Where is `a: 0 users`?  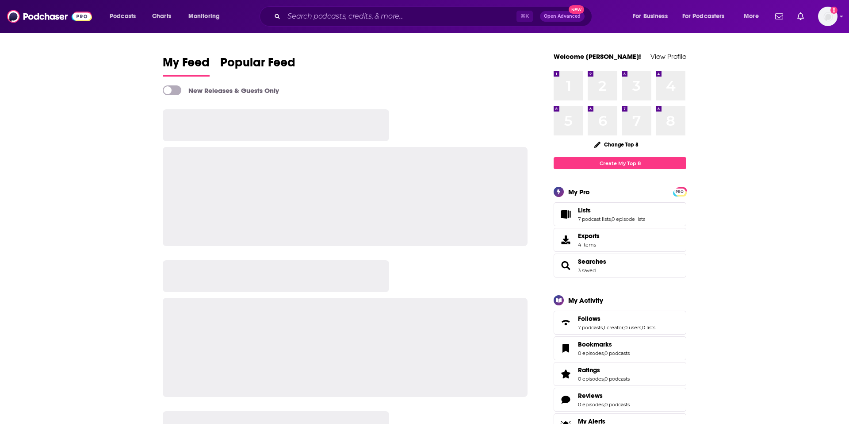
a: 0 users is located at coordinates (633, 327).